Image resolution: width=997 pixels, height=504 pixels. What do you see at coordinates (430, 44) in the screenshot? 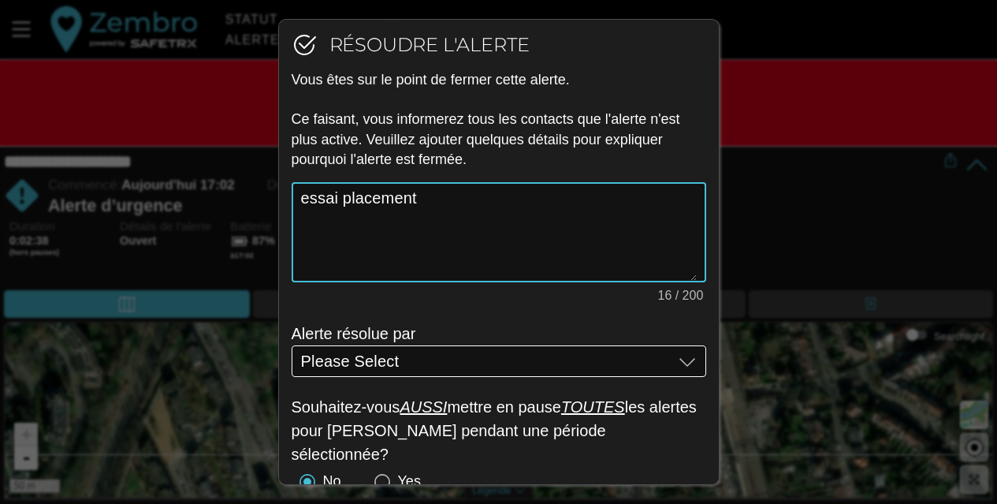
I see `span: Résoudre l'alerte` at bounding box center [430, 44].